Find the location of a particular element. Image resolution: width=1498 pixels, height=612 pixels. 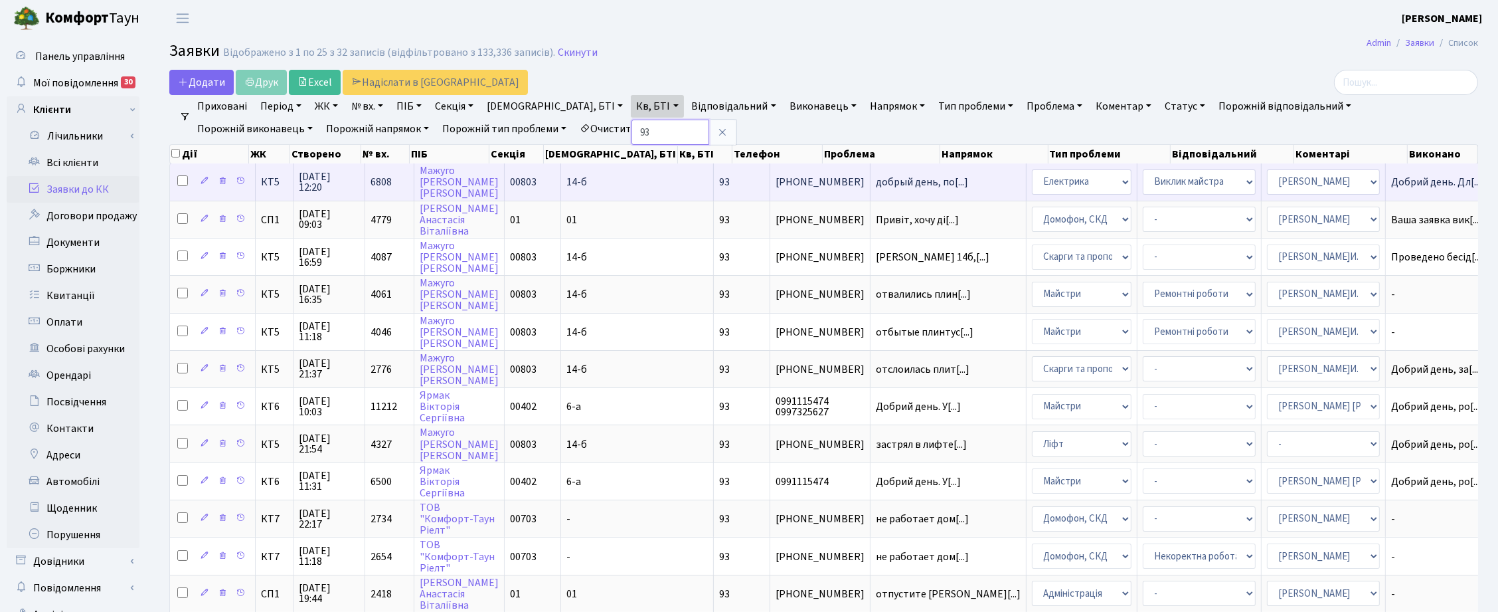

span: Привіт, хочу ді[...] is located at coordinates (917, 220).